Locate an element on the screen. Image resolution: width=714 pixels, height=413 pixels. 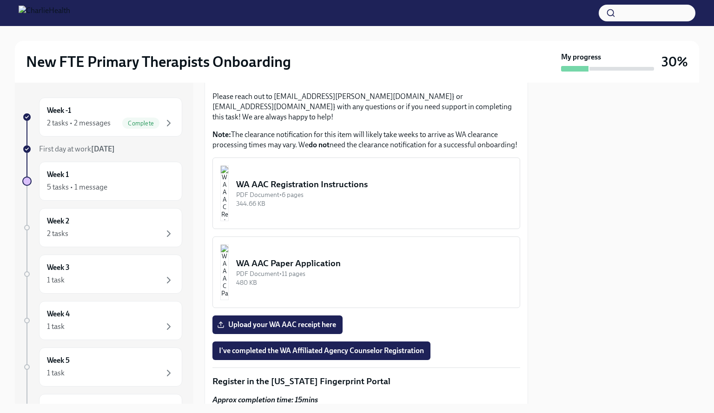
a: Week 41 task is located at coordinates (102, 321).